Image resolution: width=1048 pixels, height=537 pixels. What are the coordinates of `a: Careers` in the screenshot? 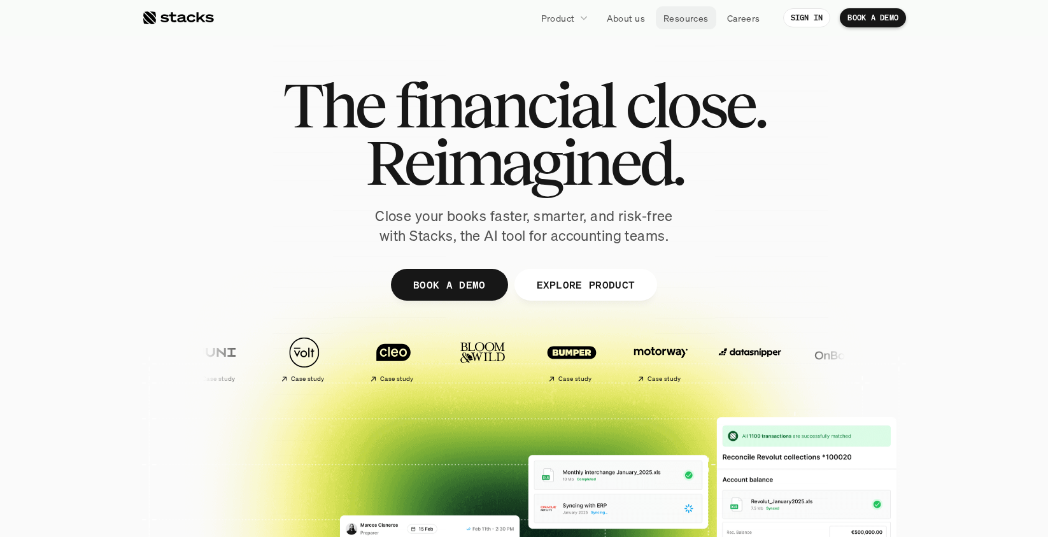 It's located at (744, 18).